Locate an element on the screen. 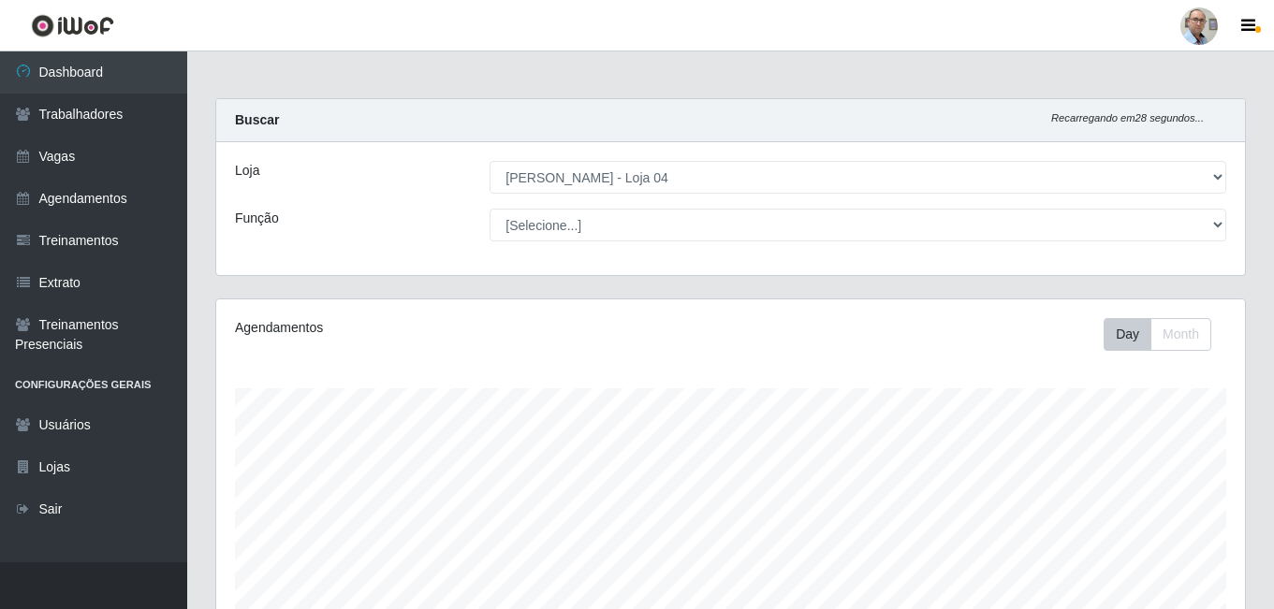 This screenshot has height=609, width=1274. label: Loja is located at coordinates (247, 170).